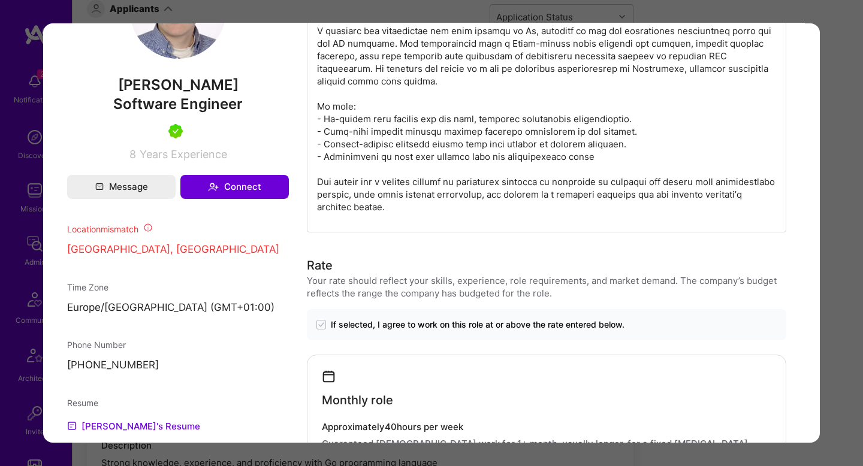 This screenshot has width=863, height=466. I want to click on h4: Monthly role, so click(357, 401).